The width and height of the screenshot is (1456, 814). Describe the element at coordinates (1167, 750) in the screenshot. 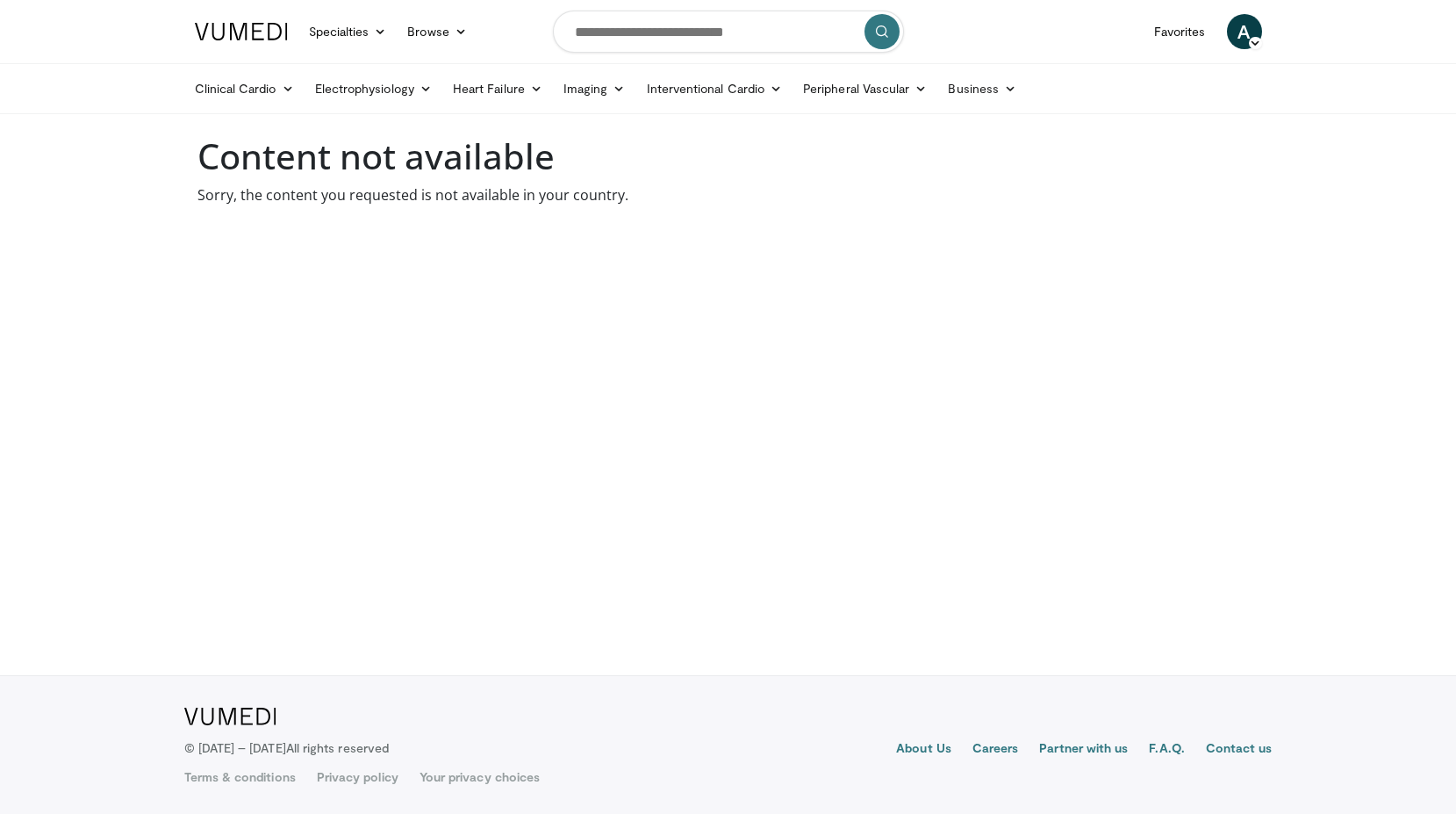

I see `a: F.A.Q.` at that location.